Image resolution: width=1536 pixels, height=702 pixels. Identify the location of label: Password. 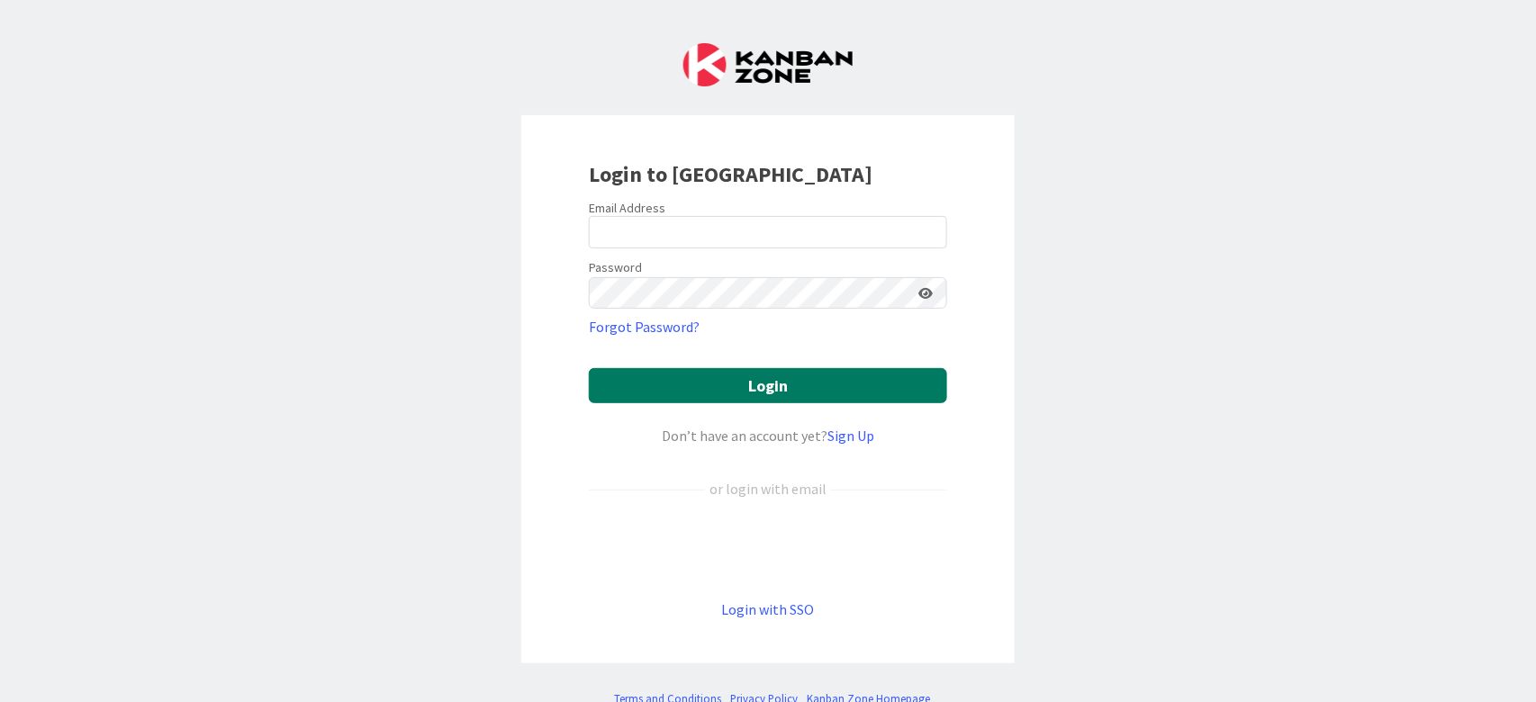
(615, 267).